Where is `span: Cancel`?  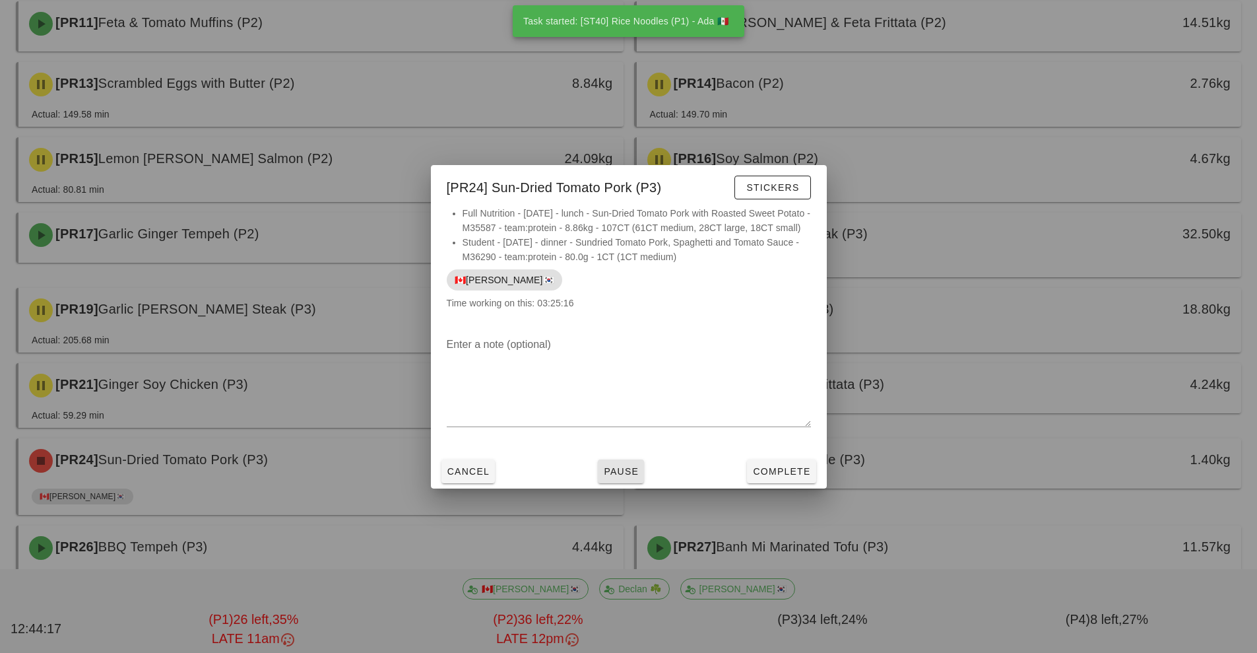
span: Cancel is located at coordinates (469, 471).